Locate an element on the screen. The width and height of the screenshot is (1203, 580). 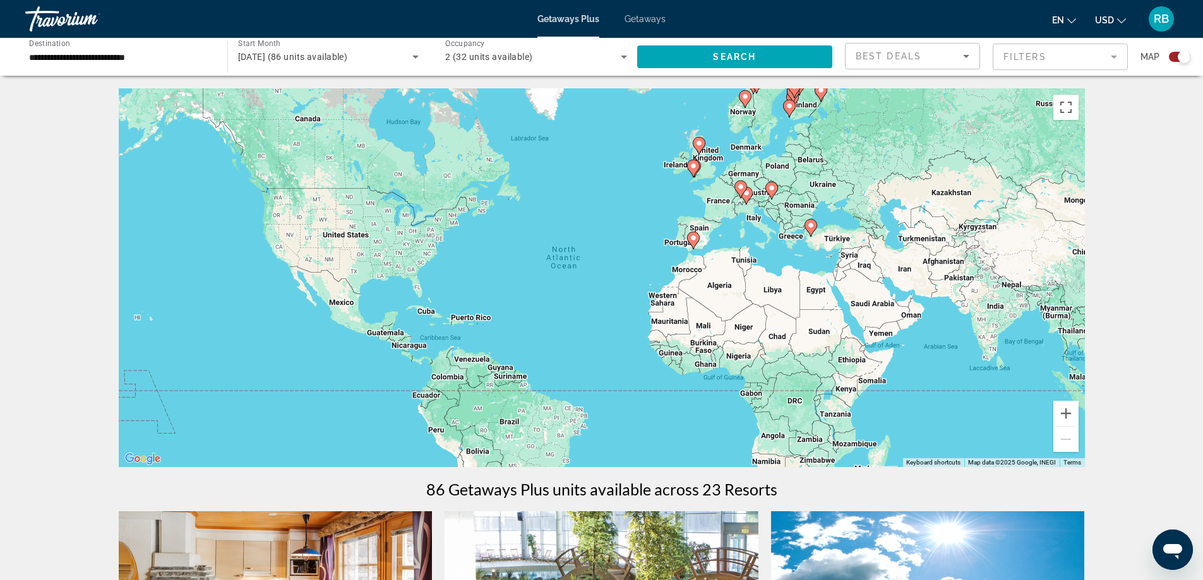
button: Keyboard shortcuts is located at coordinates (933, 463).